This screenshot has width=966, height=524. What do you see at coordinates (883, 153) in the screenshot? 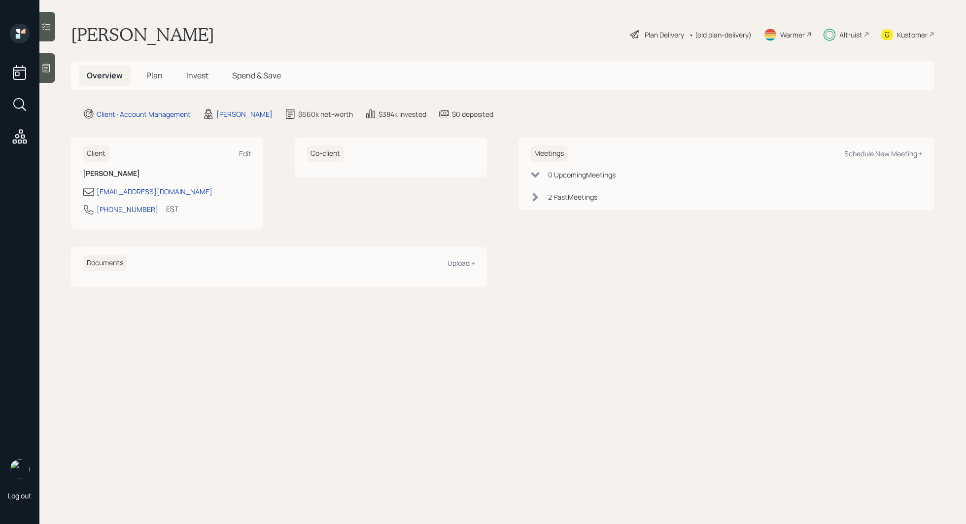
I see `div: Schedule New Meeting +` at bounding box center [883, 153].